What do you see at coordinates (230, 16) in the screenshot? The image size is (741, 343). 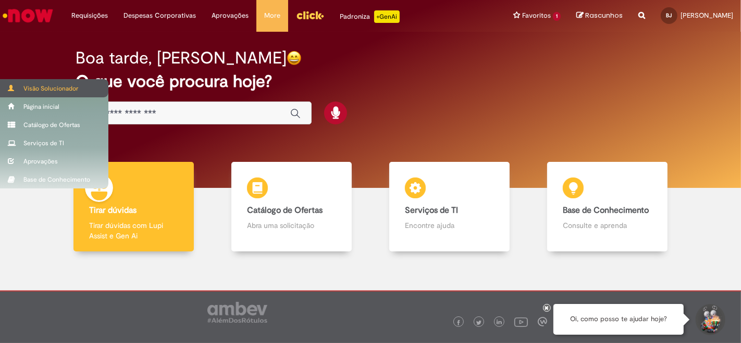 I see `span: Aprovações` at bounding box center [230, 16].